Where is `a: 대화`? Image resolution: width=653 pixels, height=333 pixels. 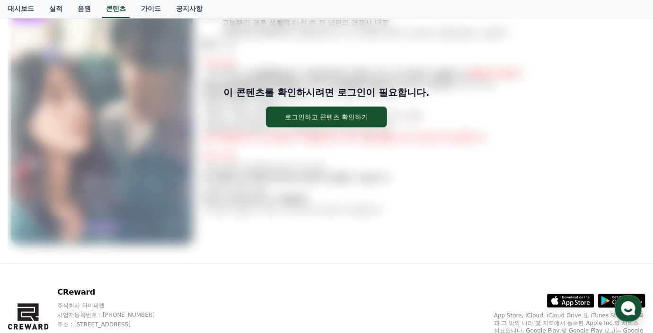 a: 대화 is located at coordinates (92, 266).